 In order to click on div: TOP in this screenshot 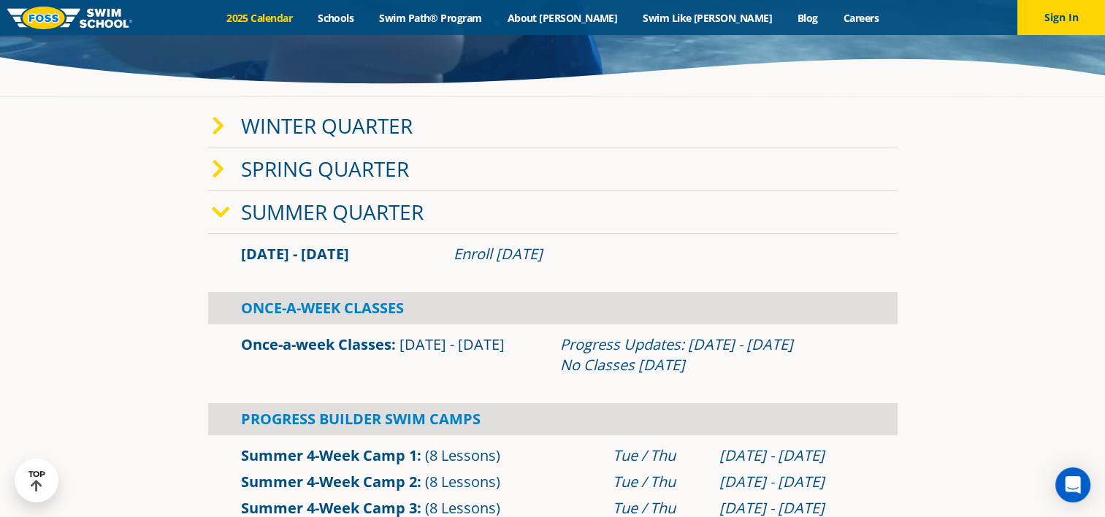, I will do `click(37, 480)`.